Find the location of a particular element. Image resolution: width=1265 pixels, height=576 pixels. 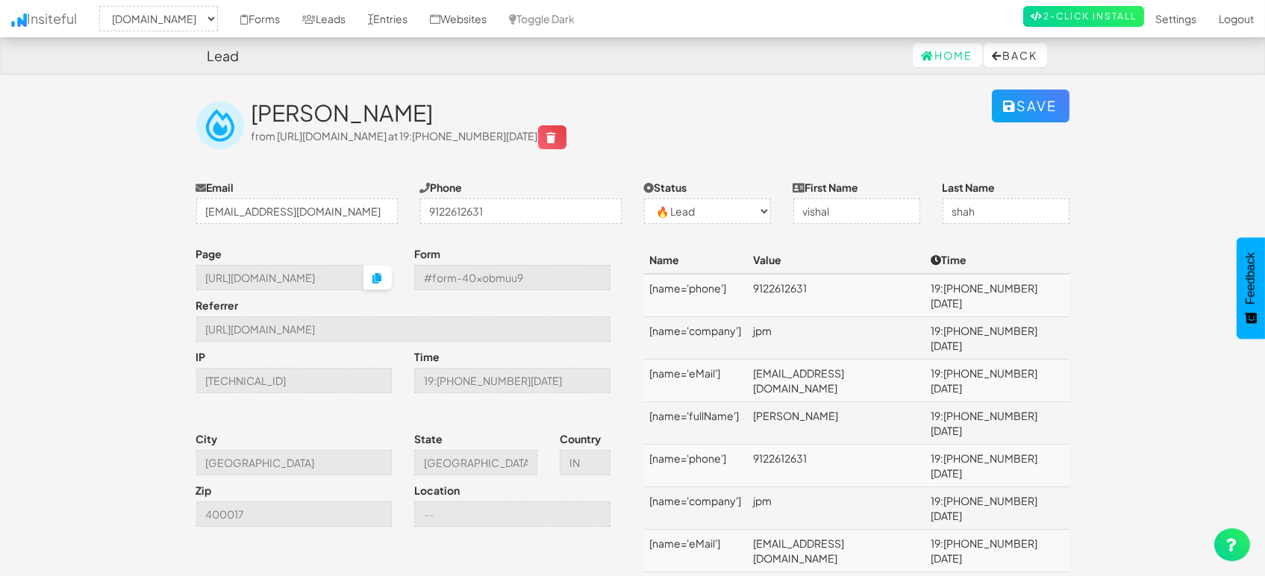

label: Form is located at coordinates (427, 254).